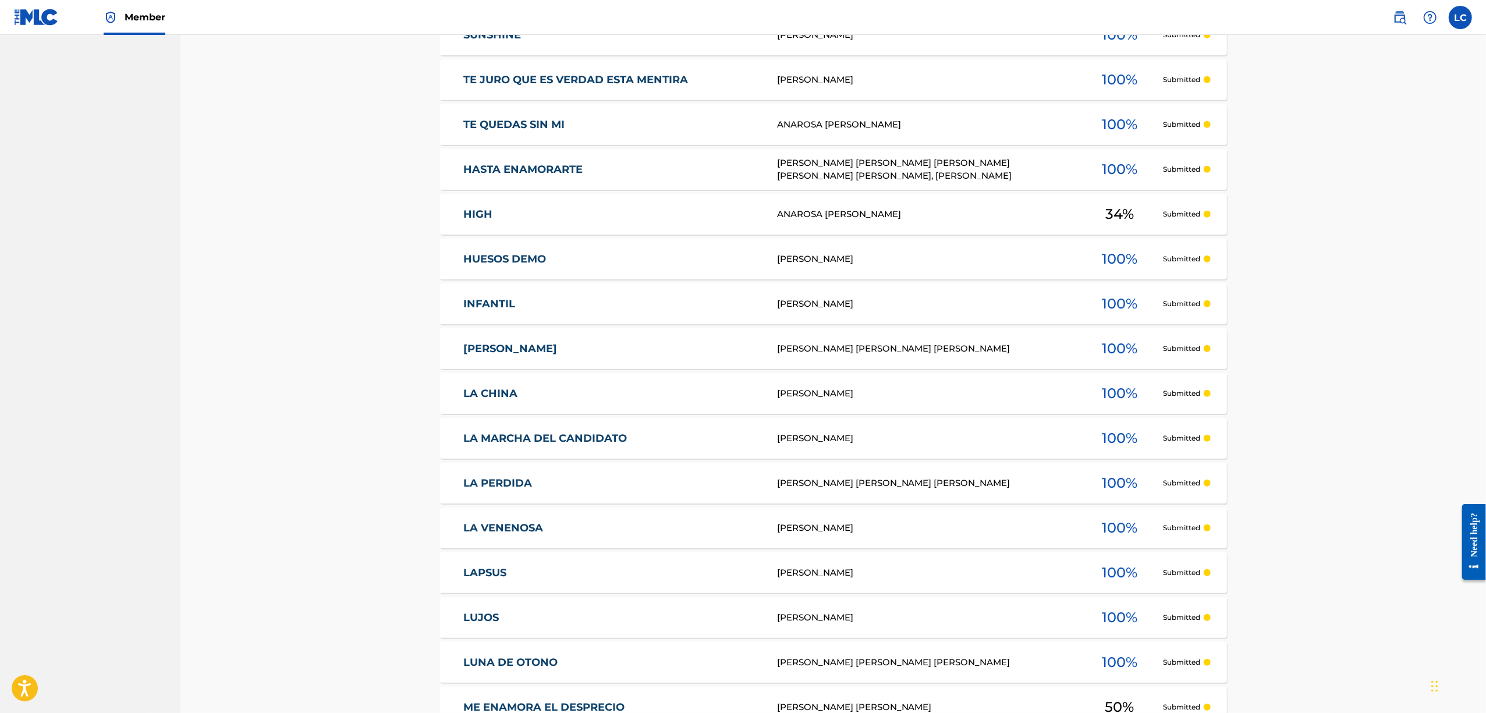 The height and width of the screenshot is (713, 1486). Describe the element at coordinates (36, 17) in the screenshot. I see `img: MLC Logo` at that location.